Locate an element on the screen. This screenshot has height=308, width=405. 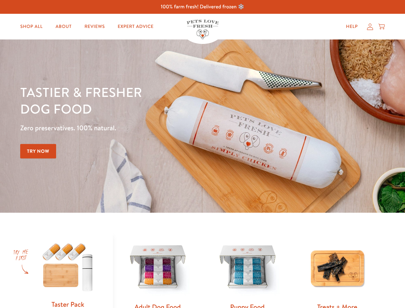
h1: Tastier & fresher dog food is located at coordinates (142, 100).